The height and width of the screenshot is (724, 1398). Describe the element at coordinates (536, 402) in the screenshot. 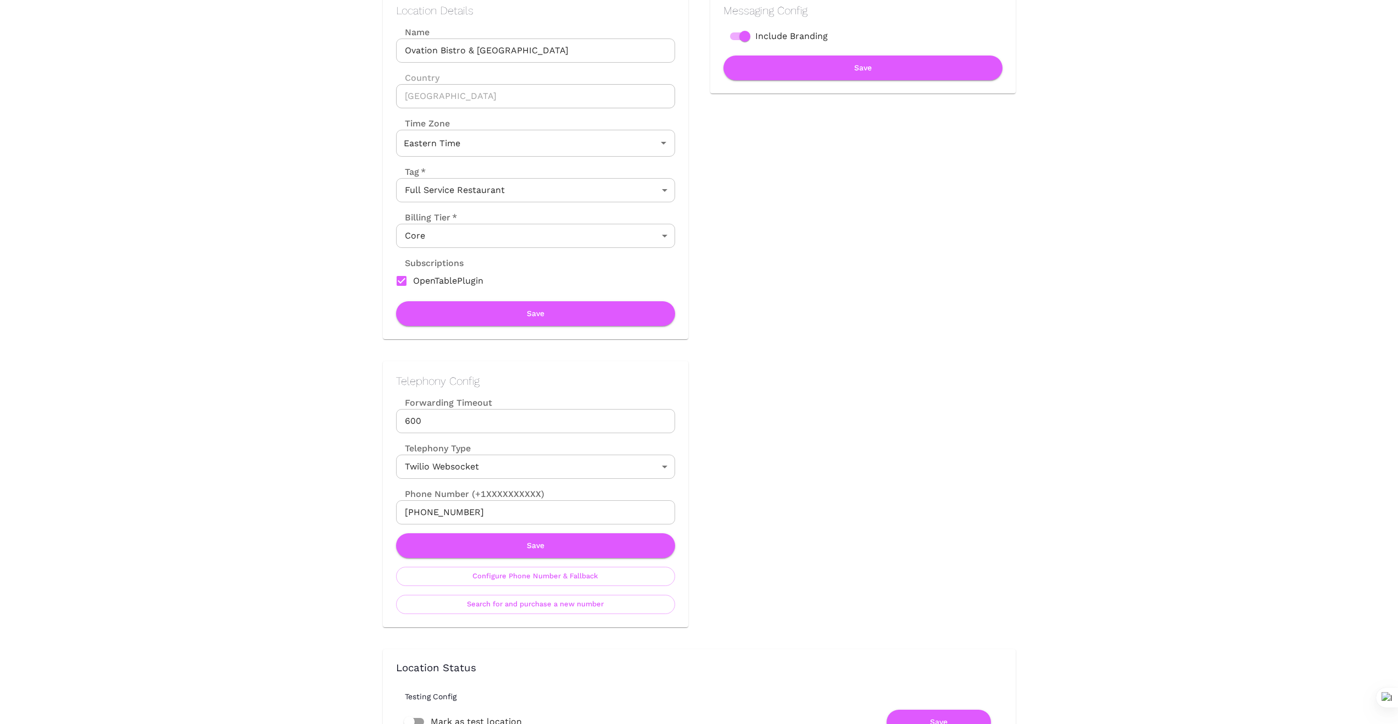

I see `label: Forwarding Timeout` at that location.